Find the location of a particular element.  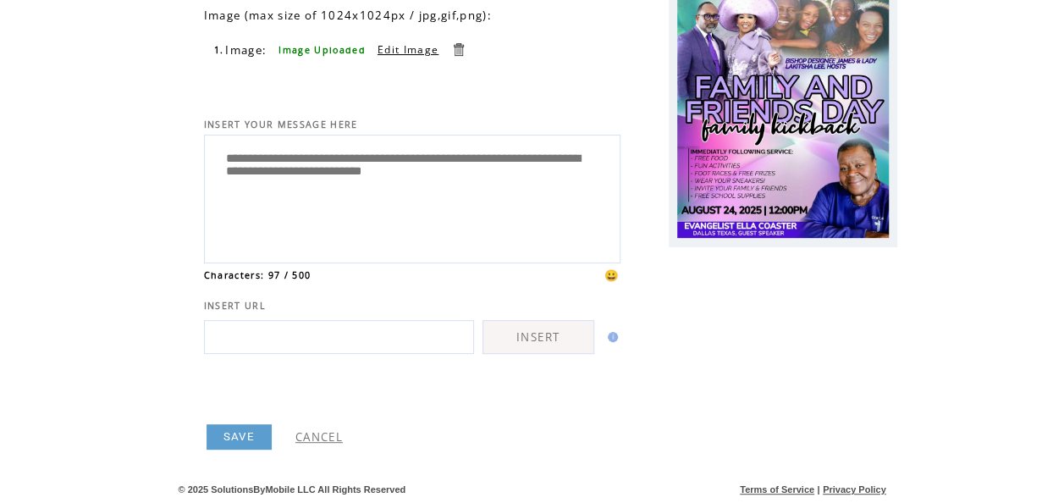

span: Image (max size of 1024x1024px / jpg,gif,png): is located at coordinates (348, 15).